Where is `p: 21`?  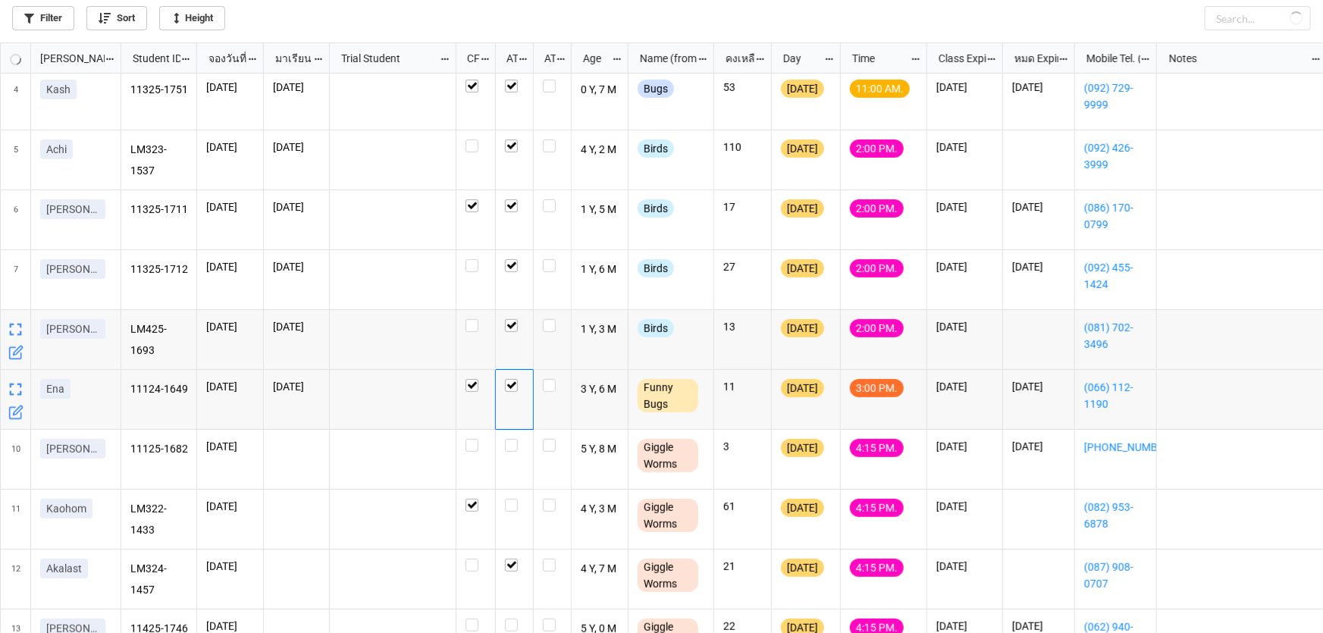
p: 21 is located at coordinates (743, 567).